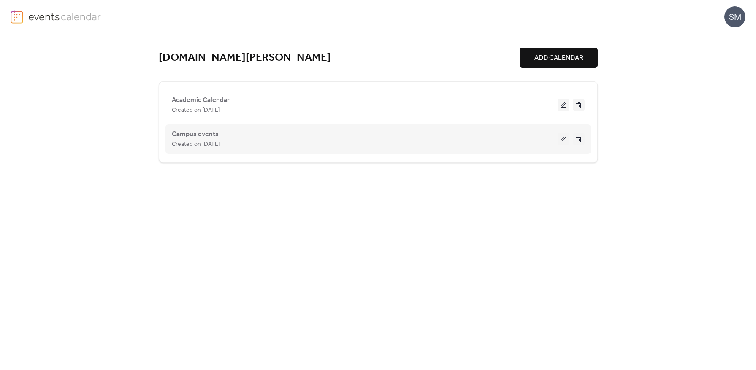 This screenshot has height=370, width=756. Describe the element at coordinates (195, 135) in the screenshot. I see `span: Campus events` at that location.